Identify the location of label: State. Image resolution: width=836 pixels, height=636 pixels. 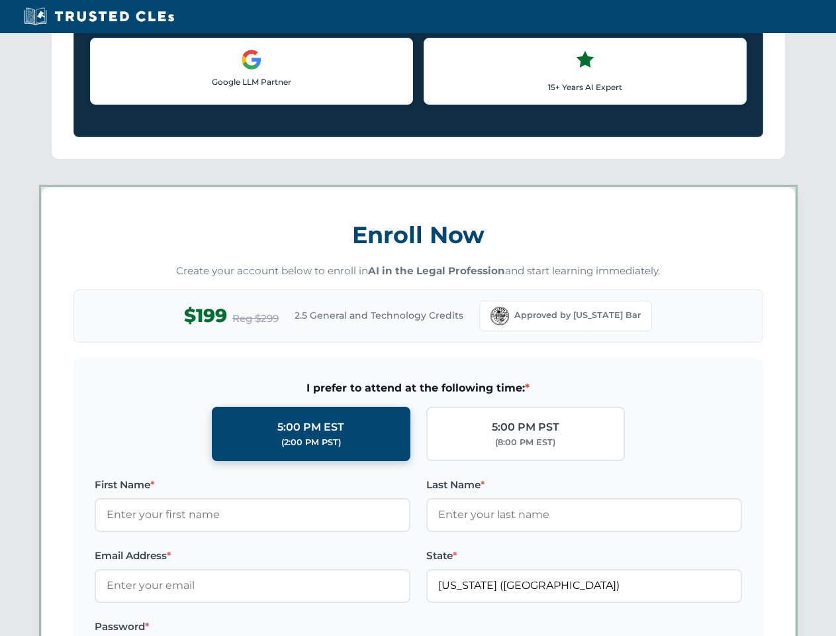
(584, 555).